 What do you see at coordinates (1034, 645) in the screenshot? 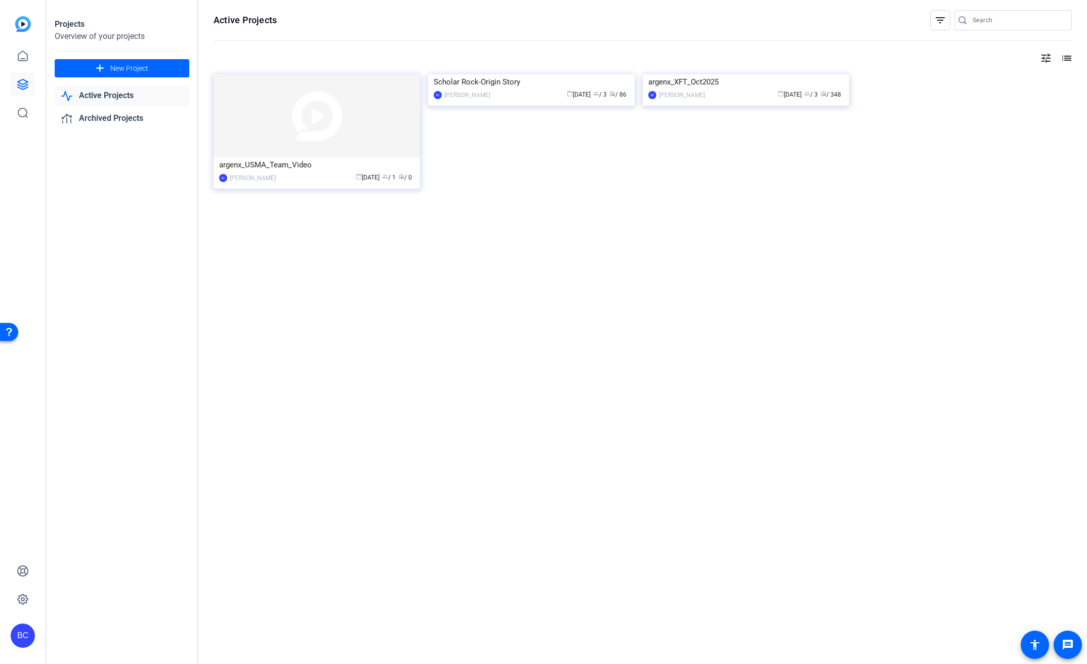
I see `mat-icon: accessibility` at bounding box center [1034, 645].